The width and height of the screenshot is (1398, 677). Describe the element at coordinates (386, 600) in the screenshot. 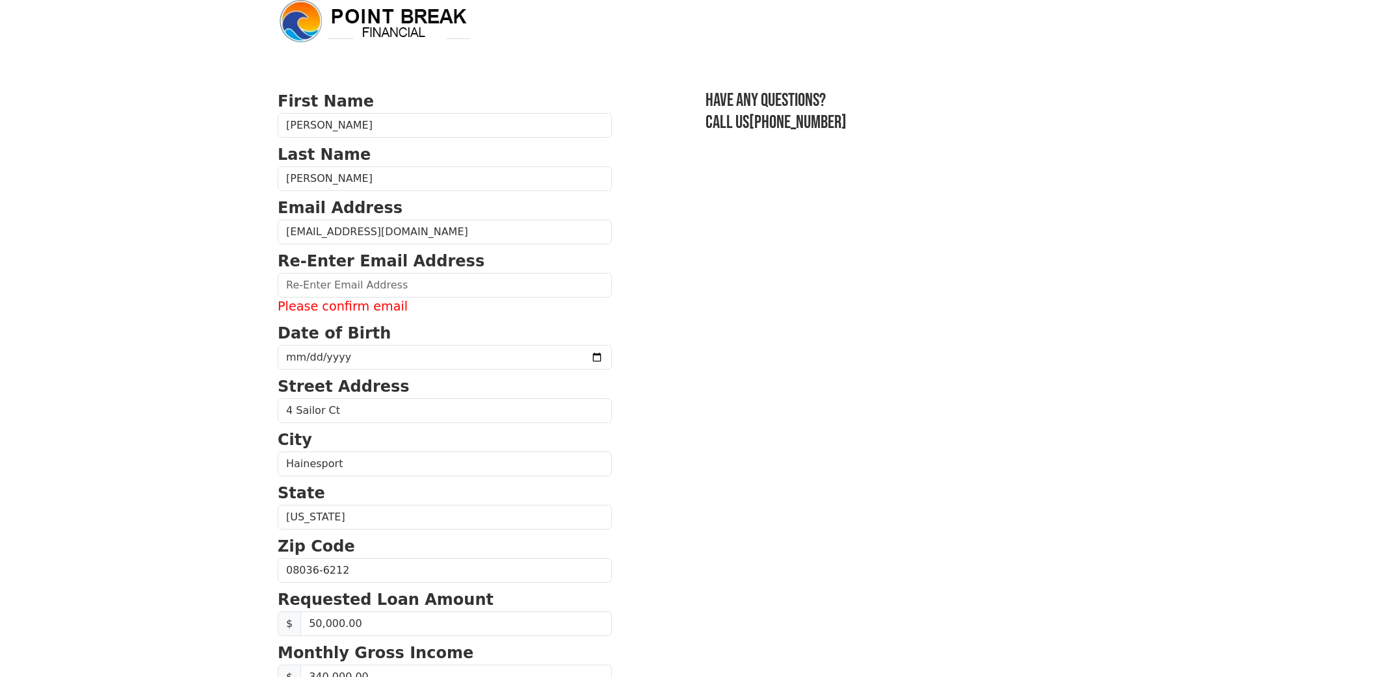

I see `strong: Requested Loan Amount` at that location.